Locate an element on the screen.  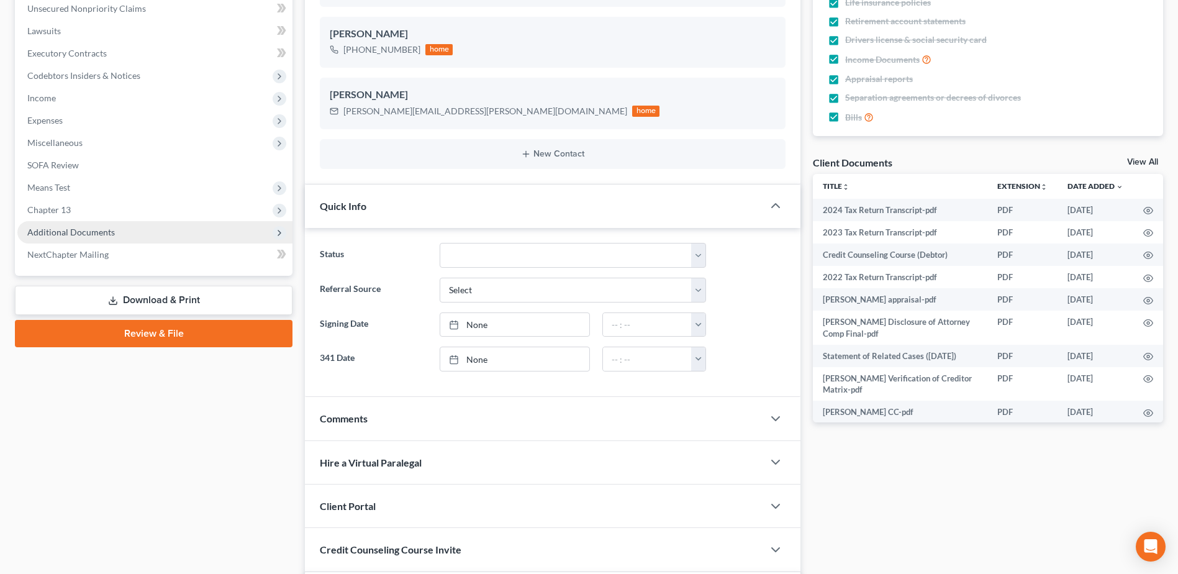
div: Client Documents is located at coordinates (853, 162).